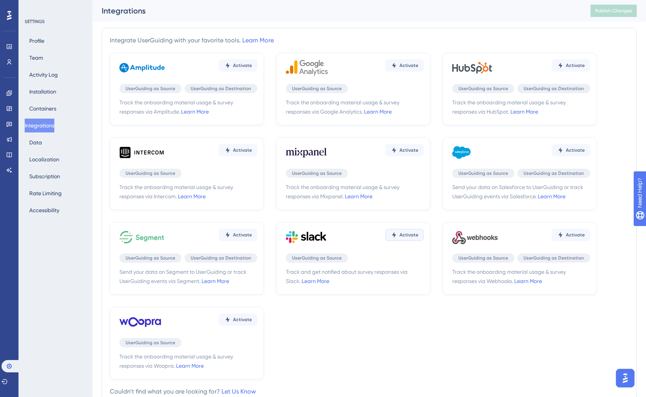 This screenshot has height=397, width=646. I want to click on button: Data, so click(35, 143).